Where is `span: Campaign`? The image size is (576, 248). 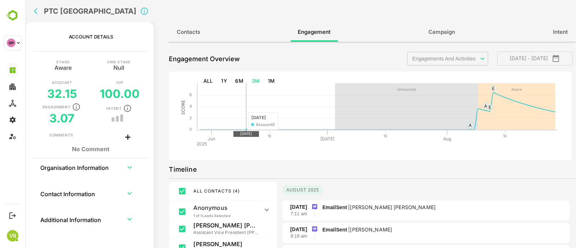 span: Campaign is located at coordinates (416, 32).